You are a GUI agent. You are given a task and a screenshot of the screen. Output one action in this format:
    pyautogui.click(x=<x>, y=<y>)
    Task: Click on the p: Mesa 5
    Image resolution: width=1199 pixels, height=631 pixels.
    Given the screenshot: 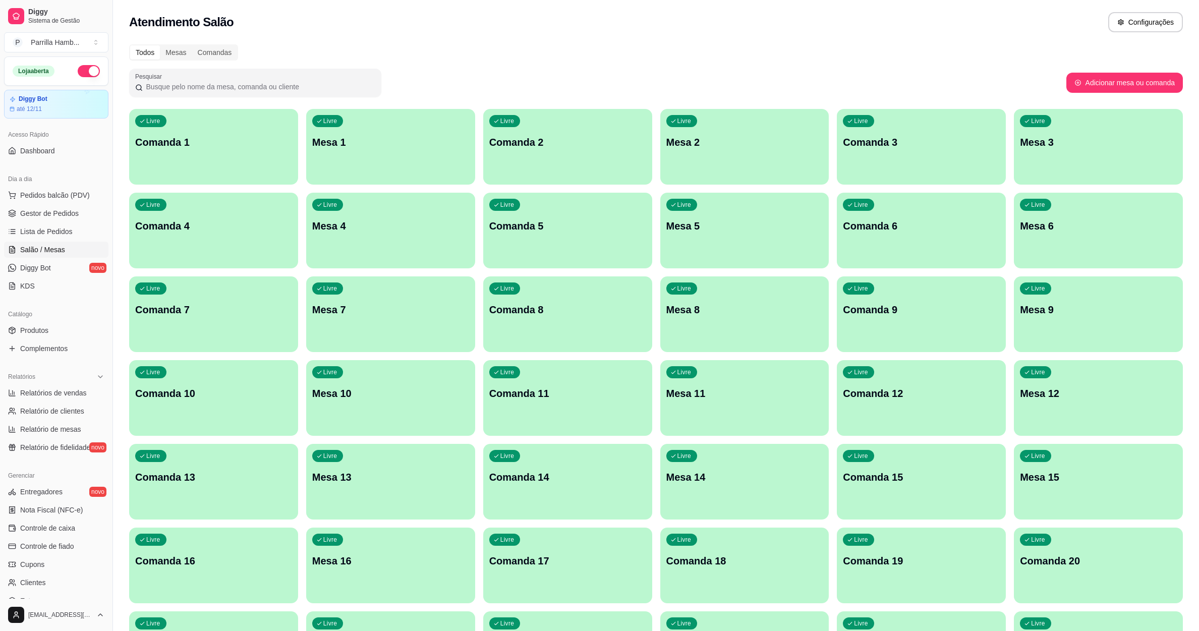 What is the action you would take?
    pyautogui.click(x=745, y=226)
    